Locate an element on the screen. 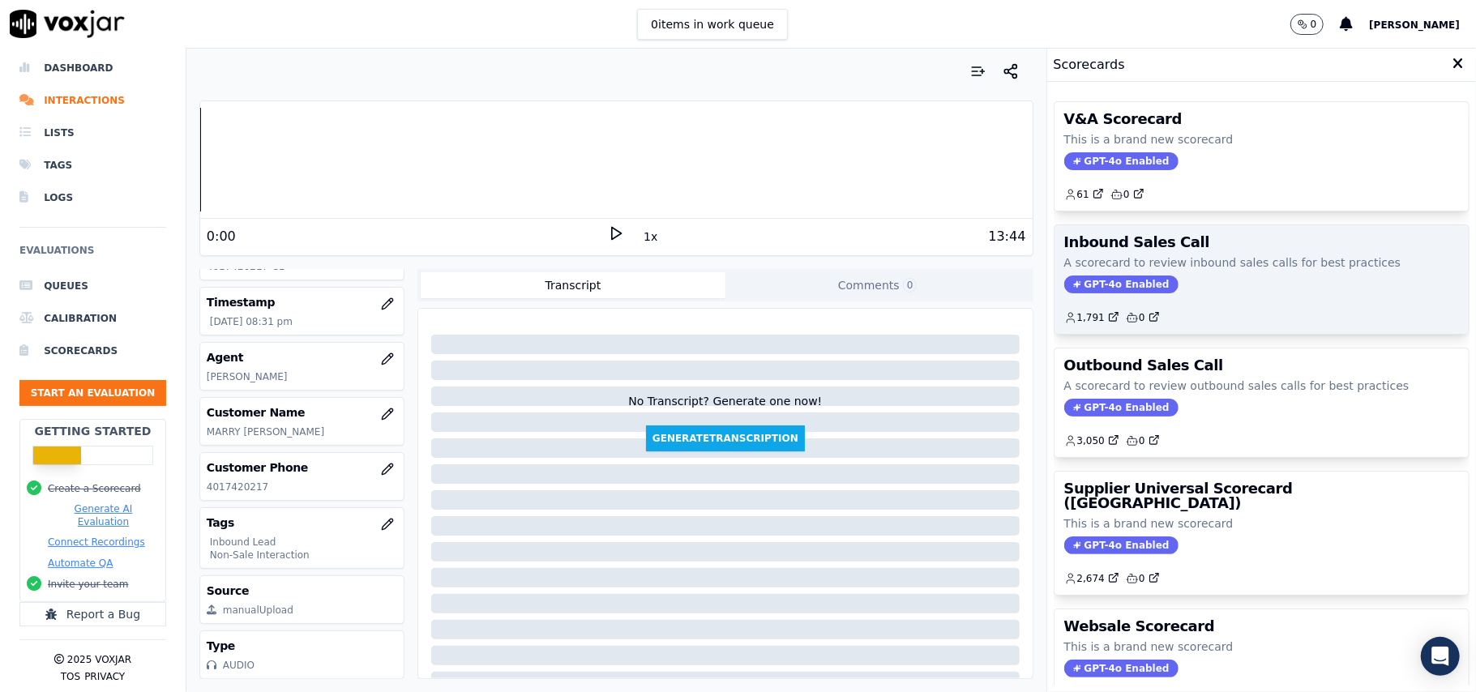 Image resolution: width=1476 pixels, height=692 pixels. h2: Getting Started is located at coordinates (92, 431).